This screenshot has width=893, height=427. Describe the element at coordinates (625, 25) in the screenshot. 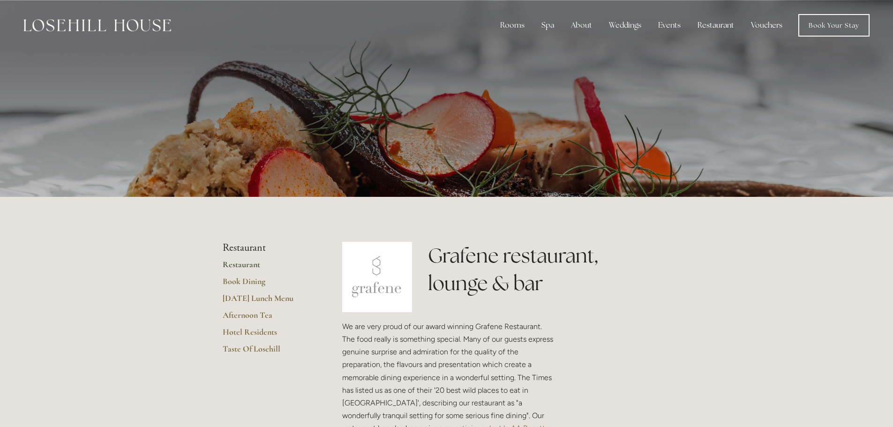

I see `div: Weddings` at that location.